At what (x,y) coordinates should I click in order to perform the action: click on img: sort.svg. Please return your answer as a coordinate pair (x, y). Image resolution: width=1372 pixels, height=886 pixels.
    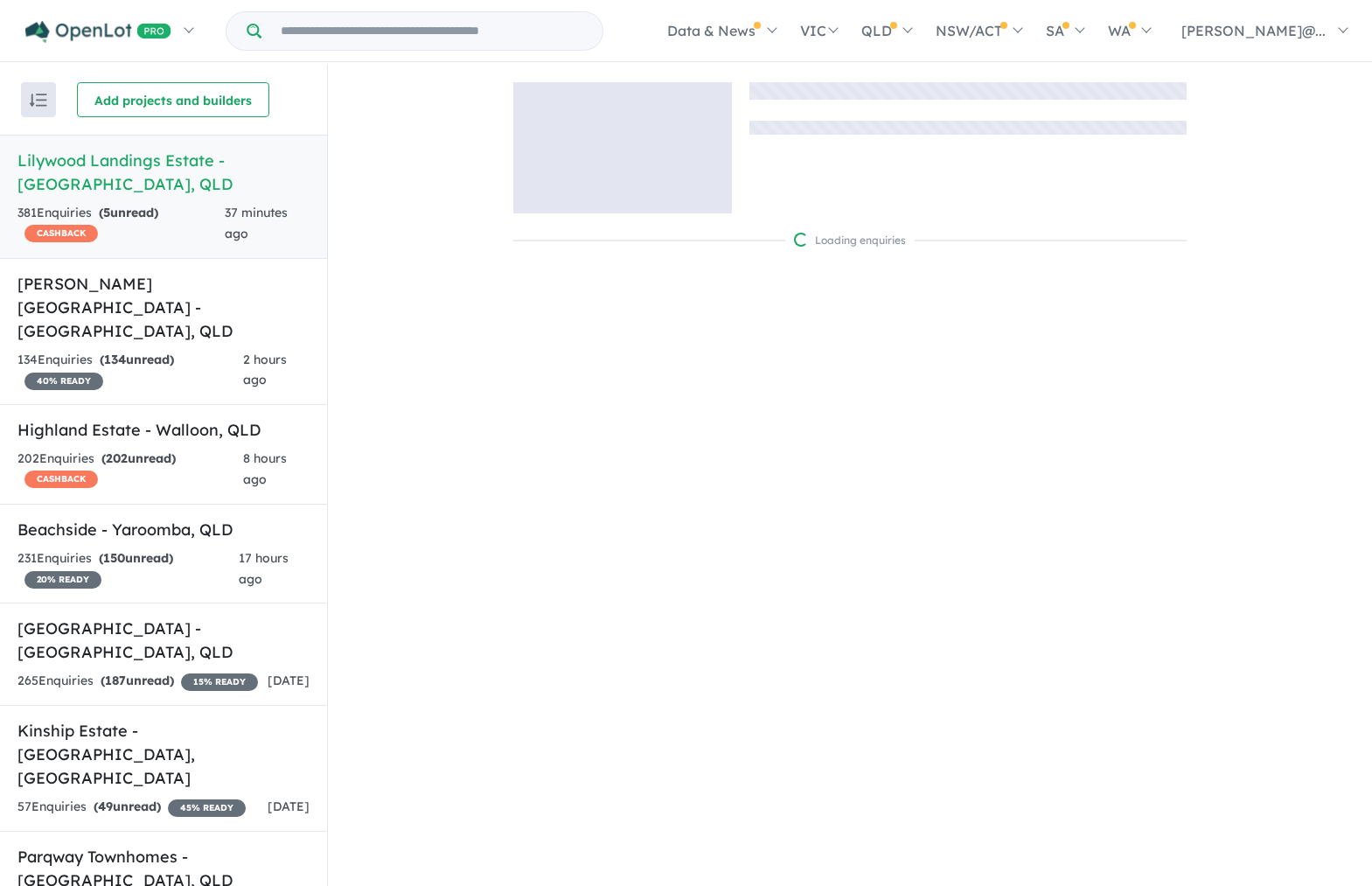
    Looking at the image, I should click on (39, 100).